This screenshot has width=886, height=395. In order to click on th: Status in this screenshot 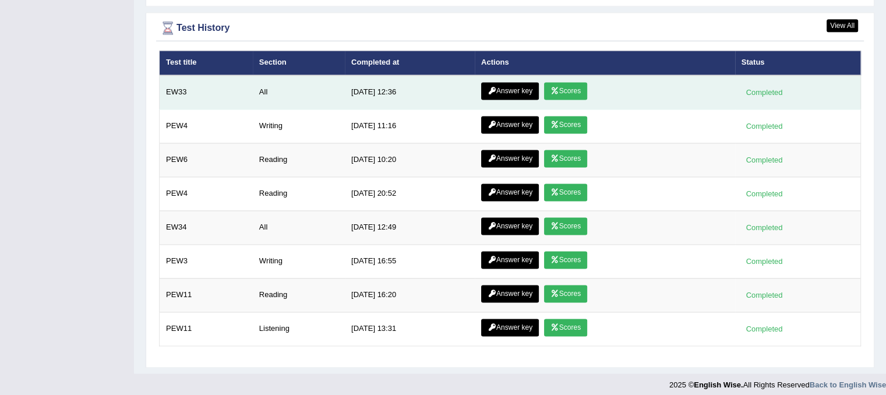, I will do `click(798, 63)`.